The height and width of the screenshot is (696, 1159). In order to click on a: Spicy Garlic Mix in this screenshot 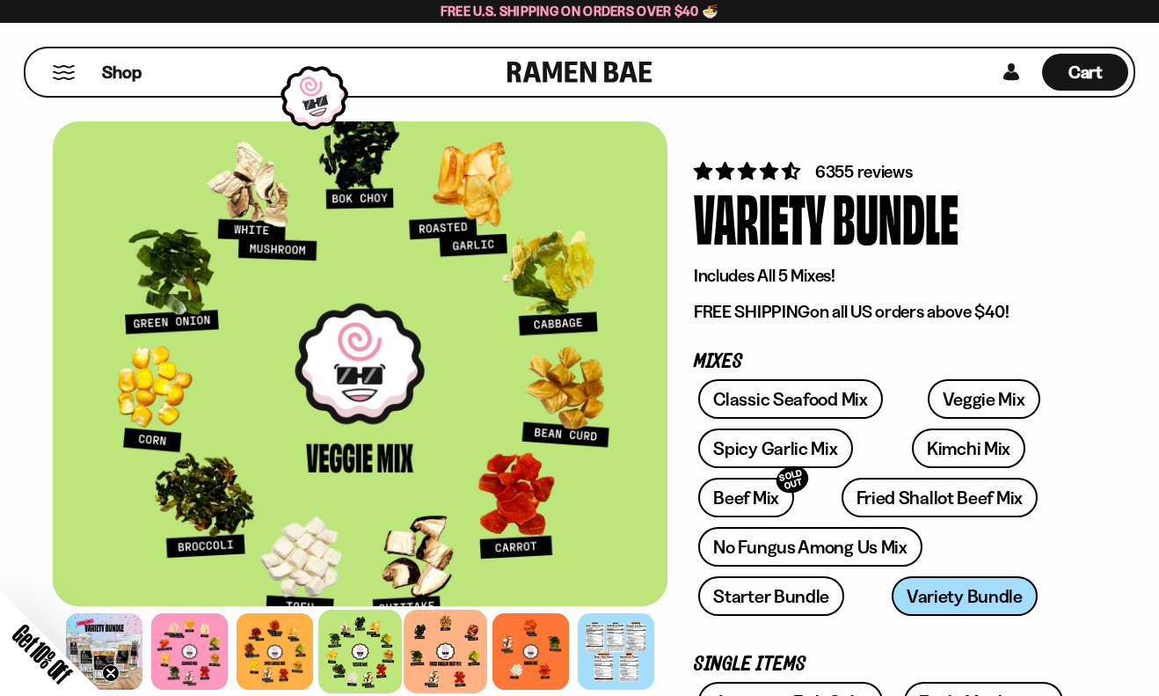, I will do `click(775, 448)`.